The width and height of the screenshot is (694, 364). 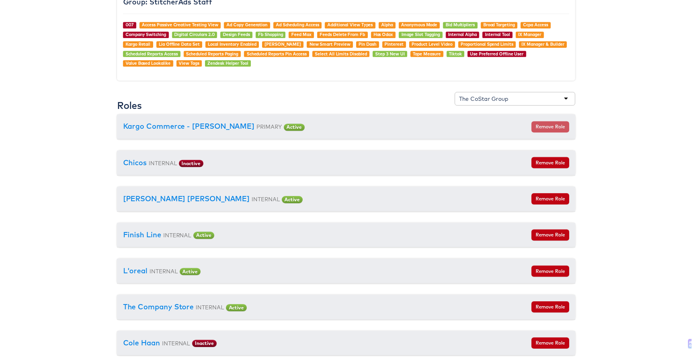 What do you see at coordinates (488, 45) in the screenshot?
I see `a: Proportional Spend Limits` at bounding box center [488, 45].